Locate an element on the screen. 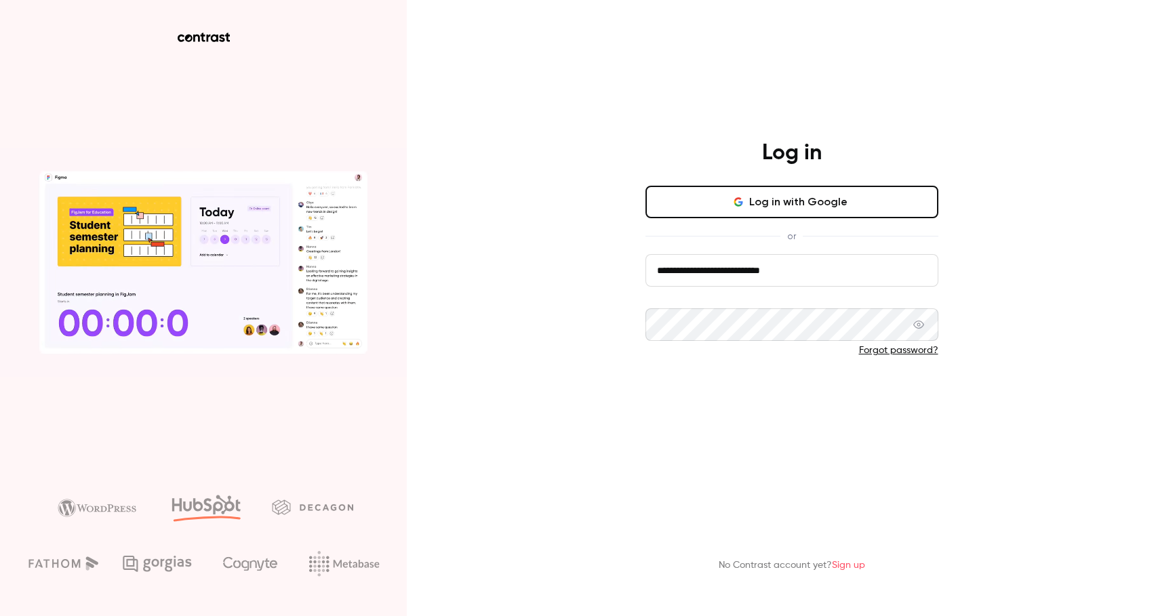 Image resolution: width=1156 pixels, height=616 pixels. p: No Contrast account yet? is located at coordinates (792, 566).